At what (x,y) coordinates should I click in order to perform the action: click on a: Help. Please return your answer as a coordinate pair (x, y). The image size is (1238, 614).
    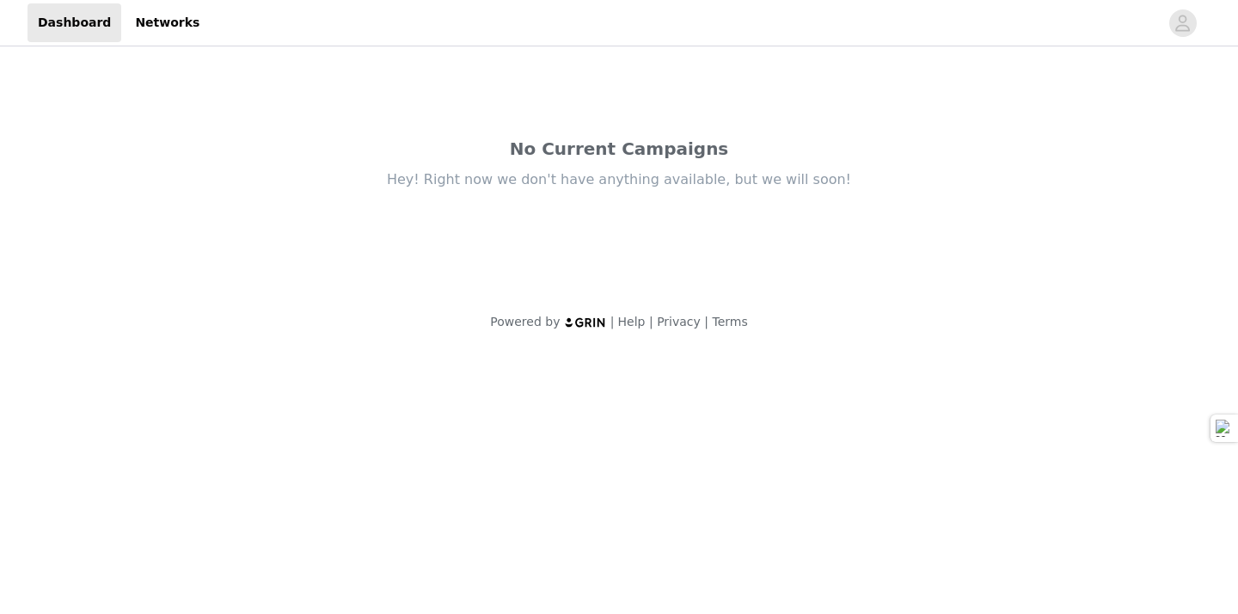
    Looking at the image, I should click on (632, 321).